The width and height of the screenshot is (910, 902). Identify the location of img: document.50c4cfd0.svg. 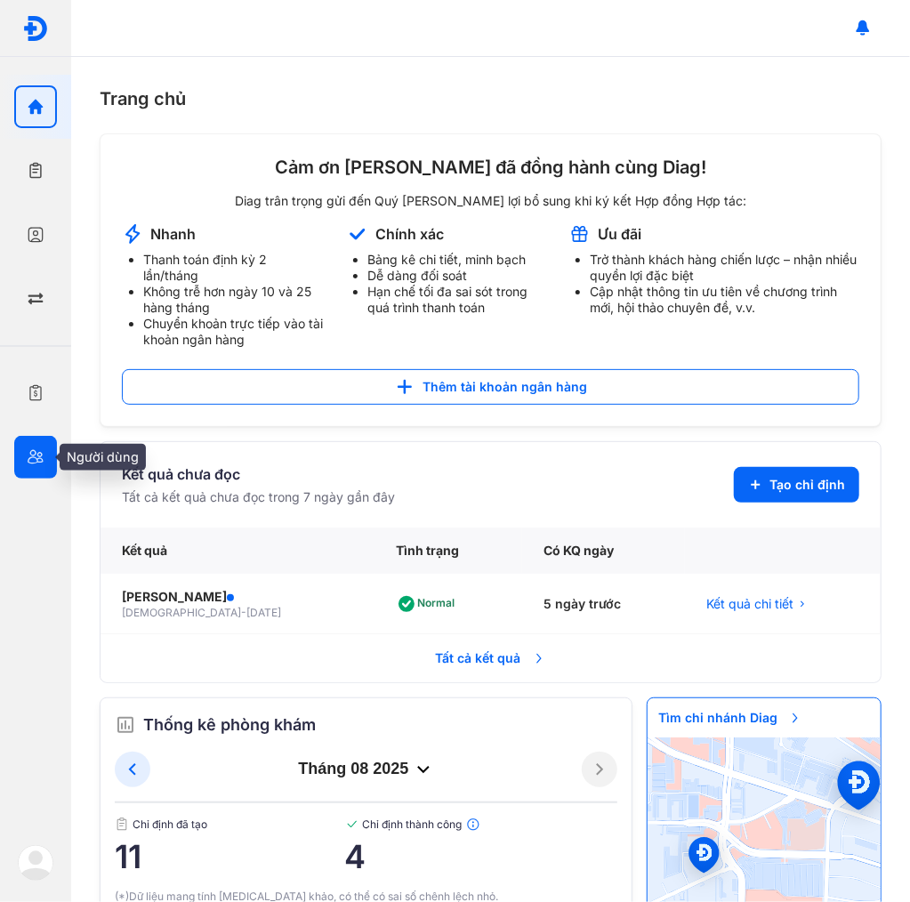
(122, 825).